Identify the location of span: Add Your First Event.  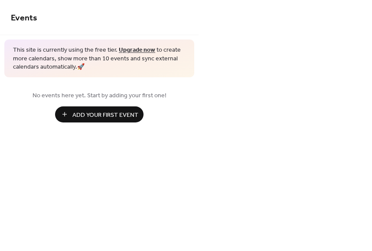
(105, 115).